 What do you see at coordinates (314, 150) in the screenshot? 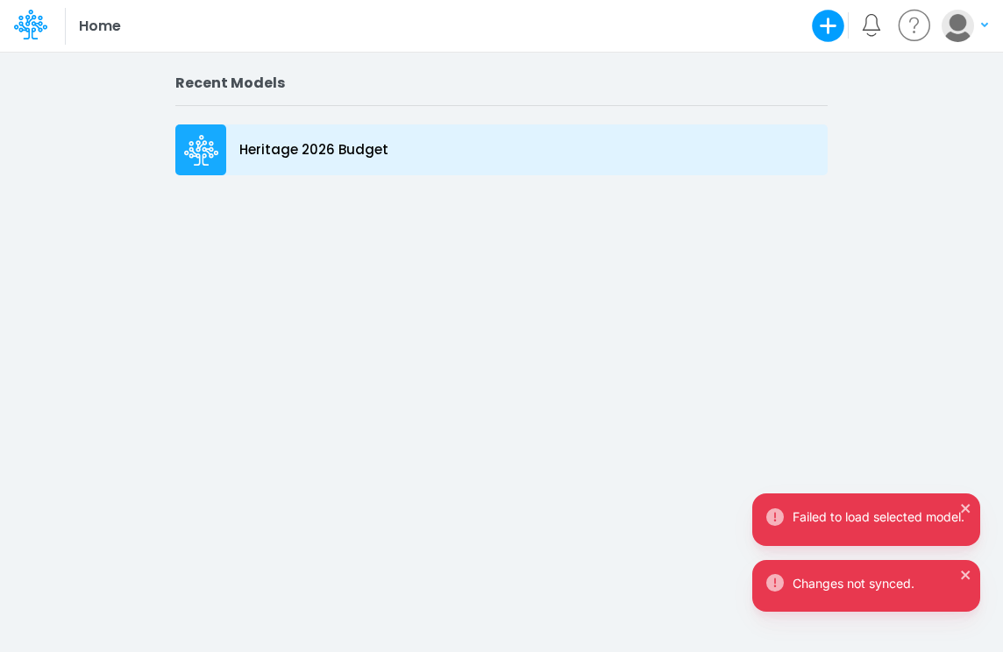
I see `p: Heritage 2026 Budget` at bounding box center [314, 150].